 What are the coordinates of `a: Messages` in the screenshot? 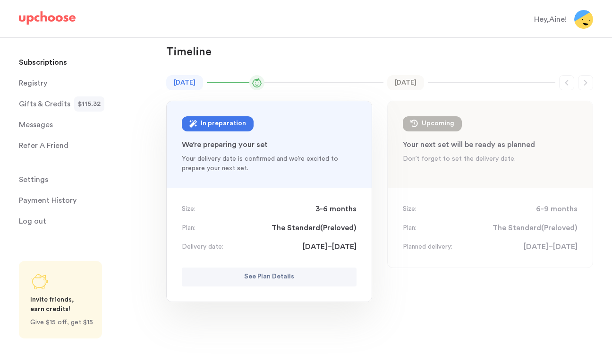 It's located at (87, 125).